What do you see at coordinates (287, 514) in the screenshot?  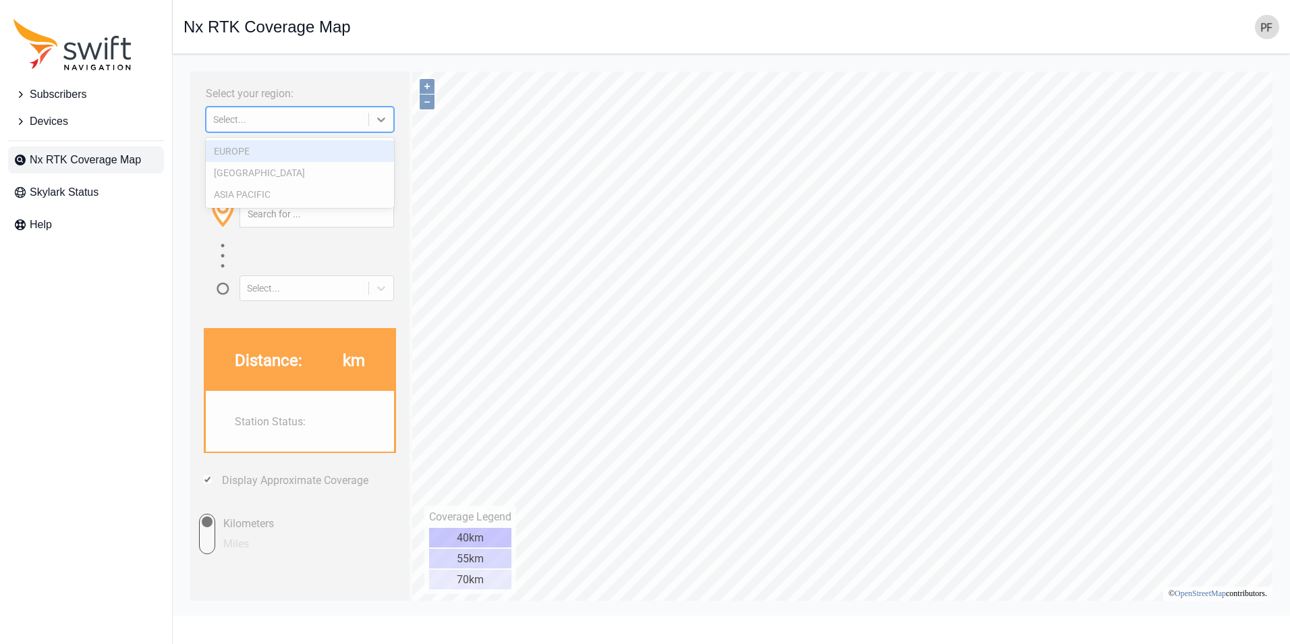 I see `div: 70km` at bounding box center [287, 514].